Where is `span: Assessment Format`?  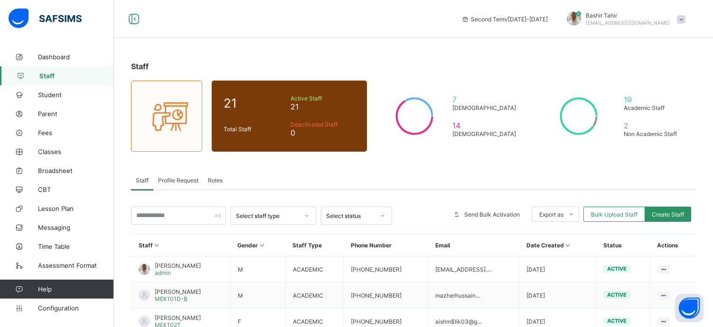 span: Assessment Format is located at coordinates (76, 266).